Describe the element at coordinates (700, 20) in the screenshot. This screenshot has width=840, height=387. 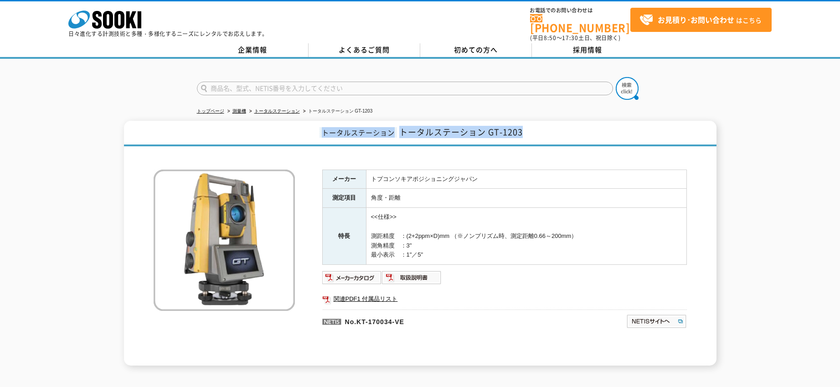
I see `span: はこちら` at that location.